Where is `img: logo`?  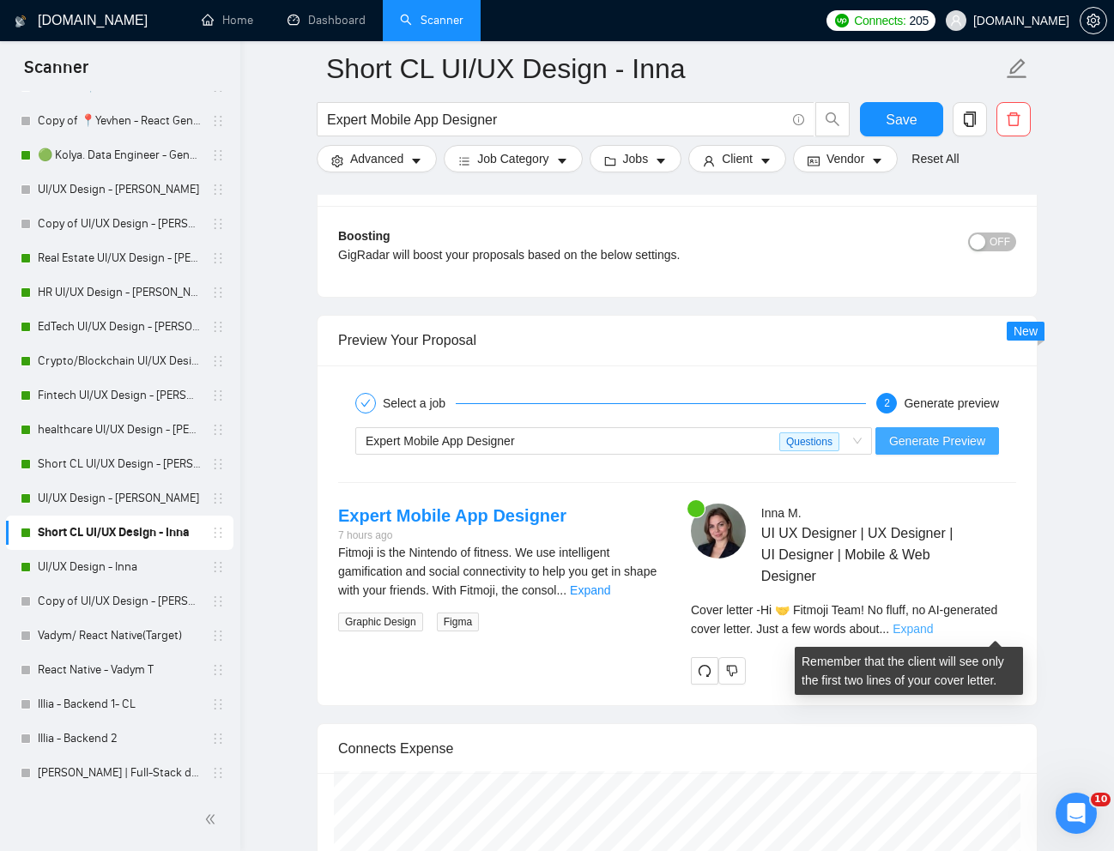 img: logo is located at coordinates (21, 21).